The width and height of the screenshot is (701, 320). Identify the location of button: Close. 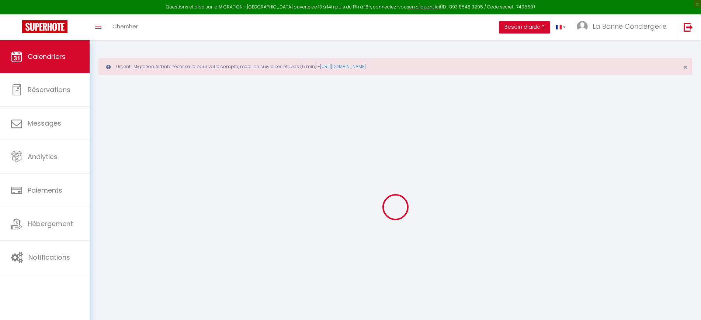
(685, 67).